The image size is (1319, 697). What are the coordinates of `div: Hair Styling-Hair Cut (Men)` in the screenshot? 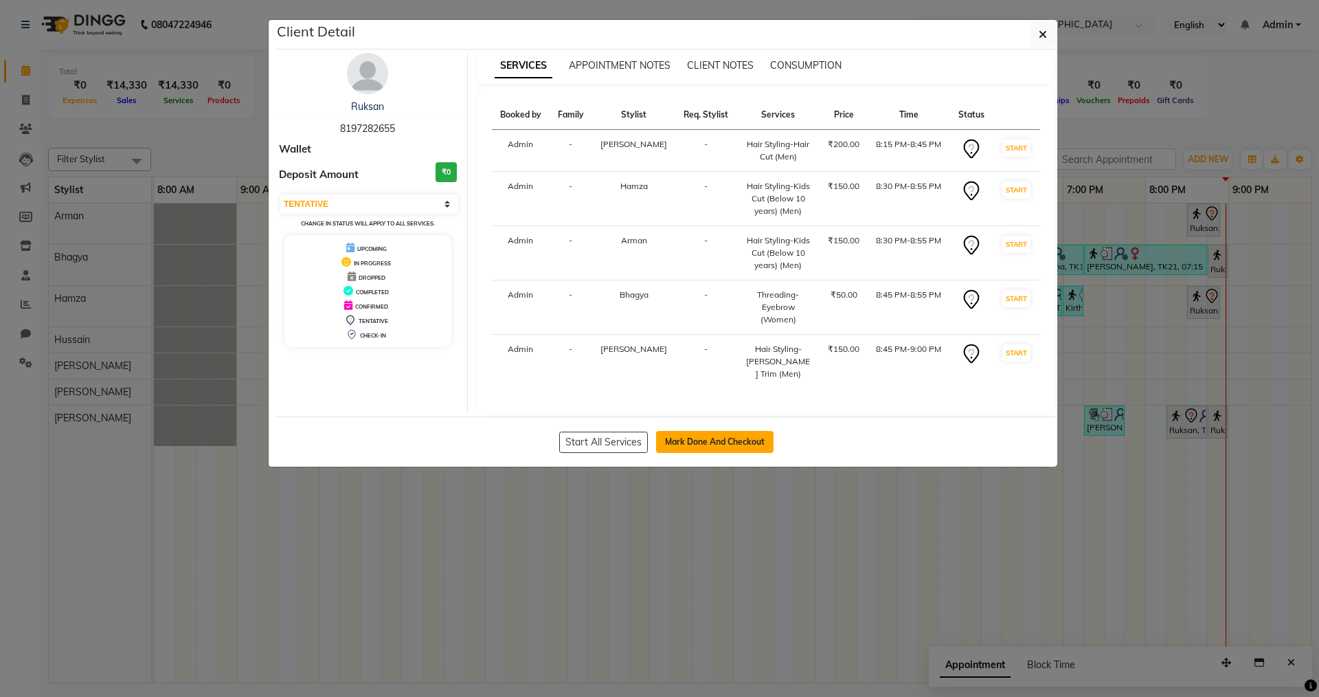 It's located at (779, 150).